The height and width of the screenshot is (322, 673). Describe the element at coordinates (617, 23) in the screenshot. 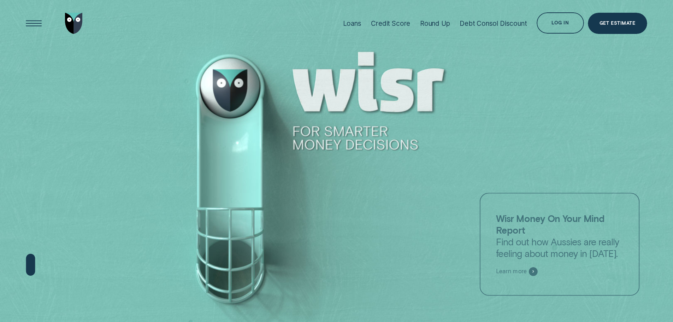

I see `a: Get Estimate` at that location.